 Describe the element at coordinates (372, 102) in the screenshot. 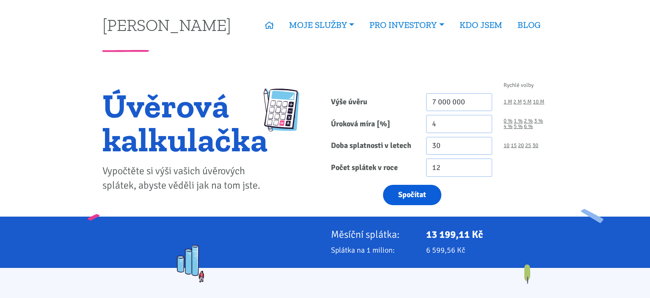

I see `label: Výše úvěru` at that location.